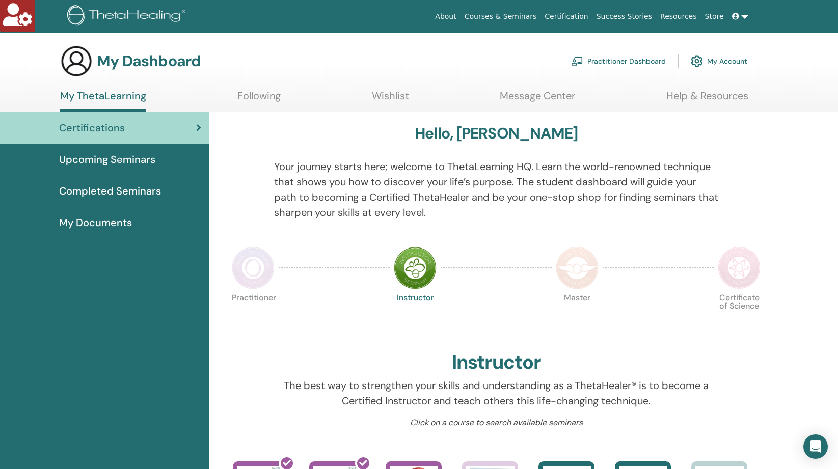 The image size is (838, 469). I want to click on p: Certificate of Science, so click(739, 315).